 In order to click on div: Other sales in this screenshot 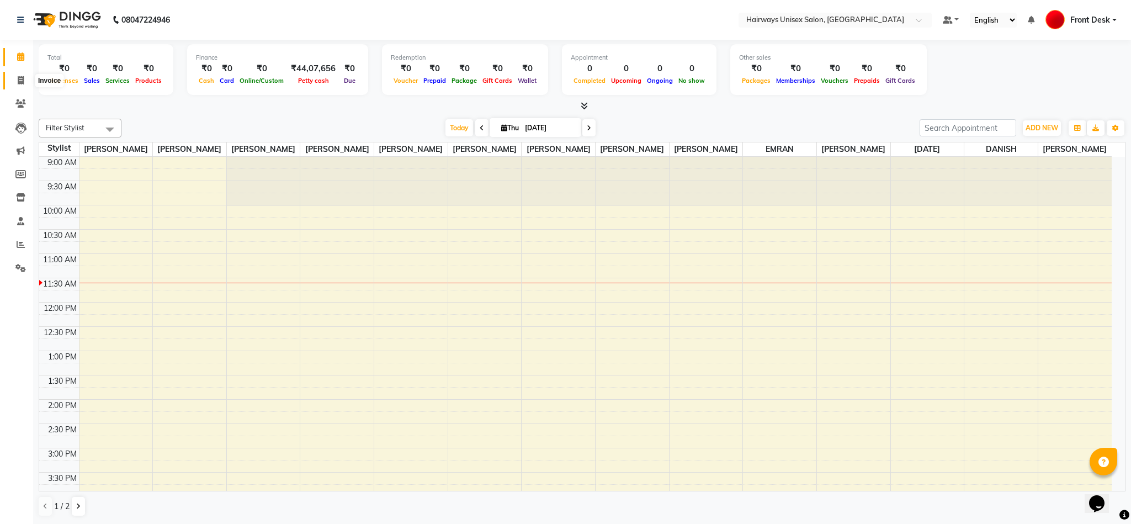, I will do `click(829, 57)`.